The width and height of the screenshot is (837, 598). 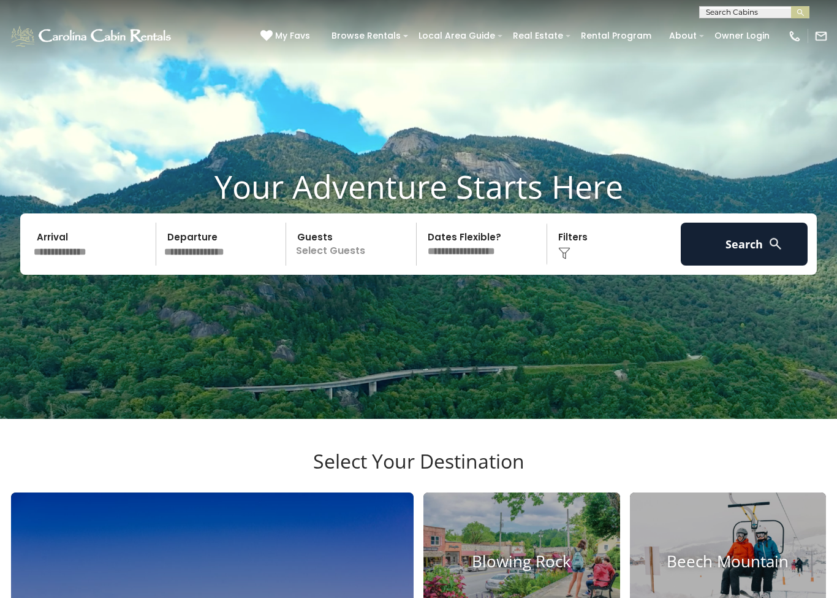 I want to click on a: My Favs, so click(x=287, y=36).